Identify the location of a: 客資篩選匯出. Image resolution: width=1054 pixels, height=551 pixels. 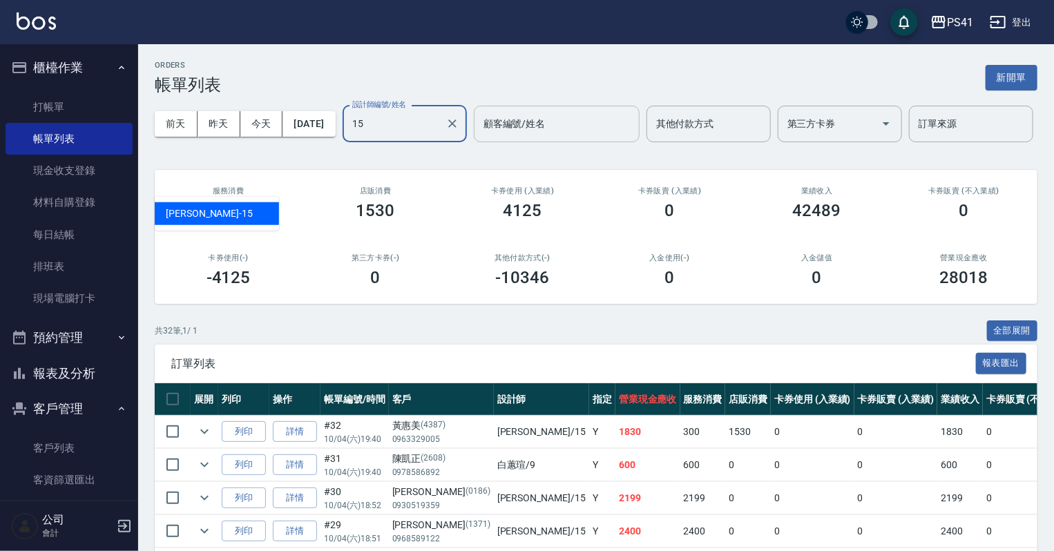
(69, 480).